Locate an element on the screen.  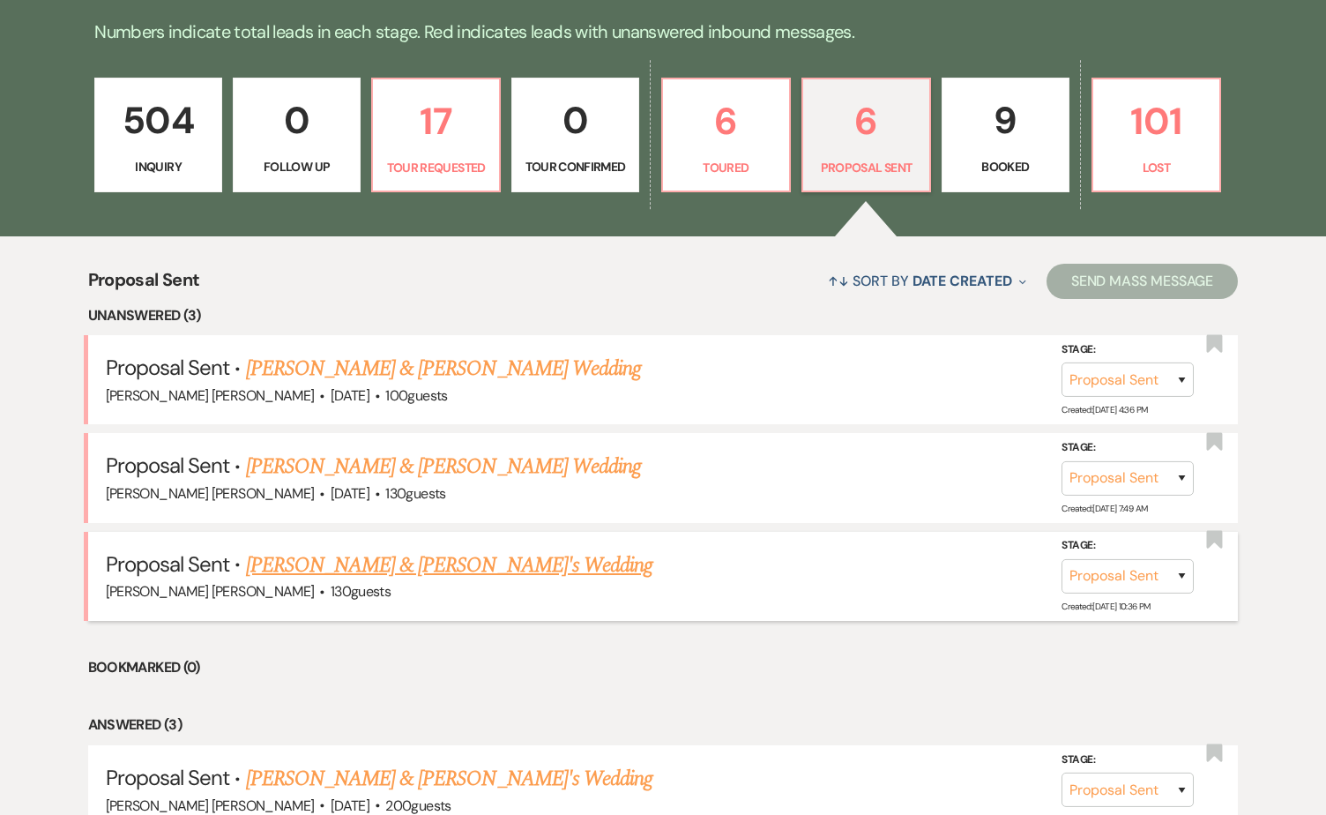
span: Date Created is located at coordinates (962, 280).